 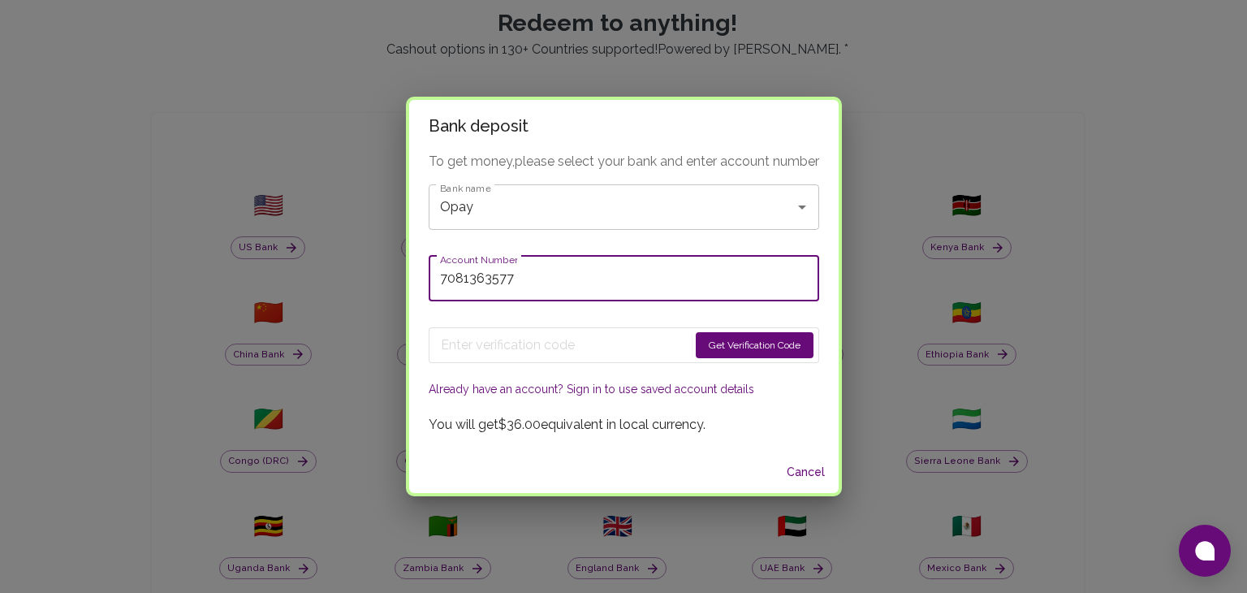 I want to click on label: Bank name, so click(x=465, y=188).